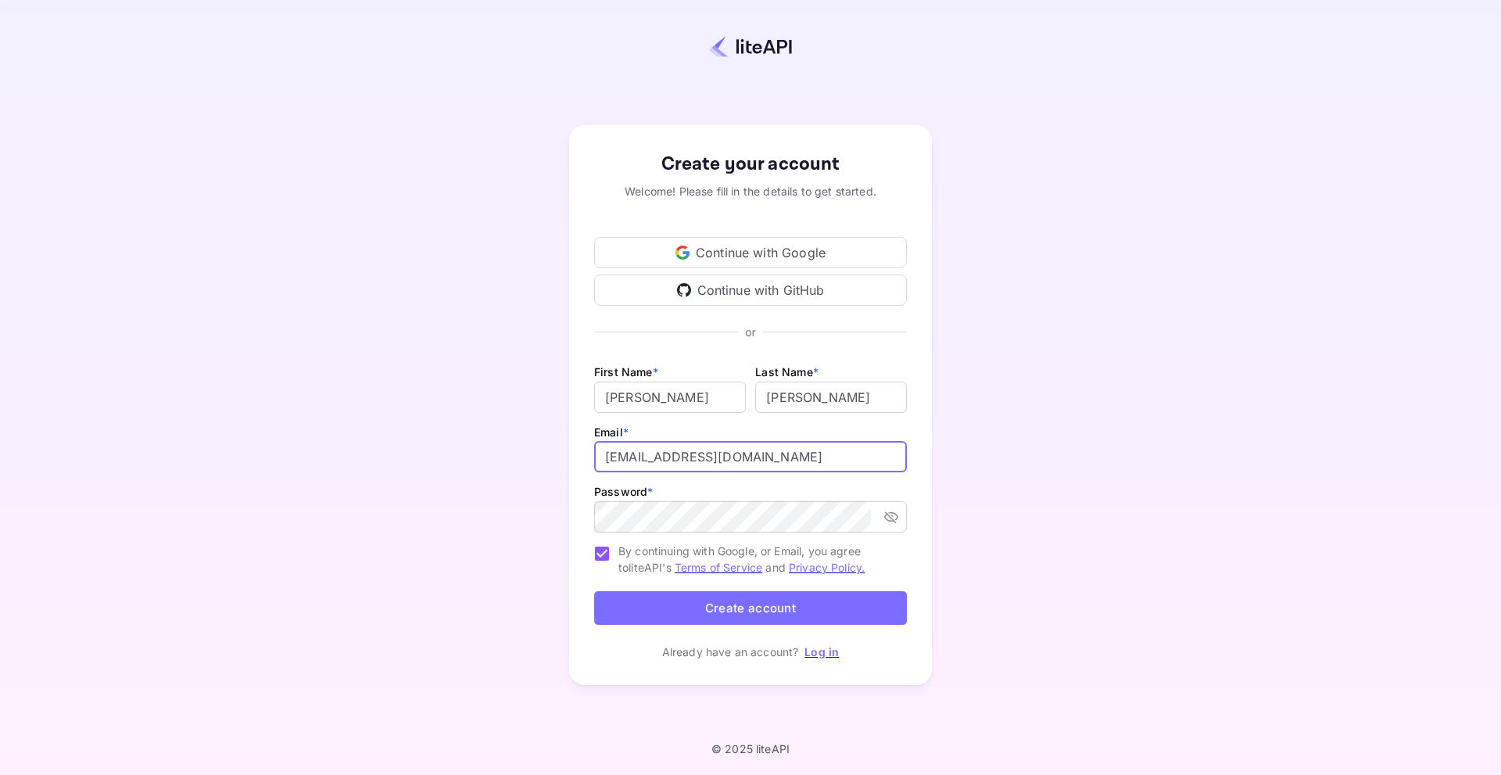  Describe the element at coordinates (751, 253) in the screenshot. I see `div: Continue with Google` at that location.